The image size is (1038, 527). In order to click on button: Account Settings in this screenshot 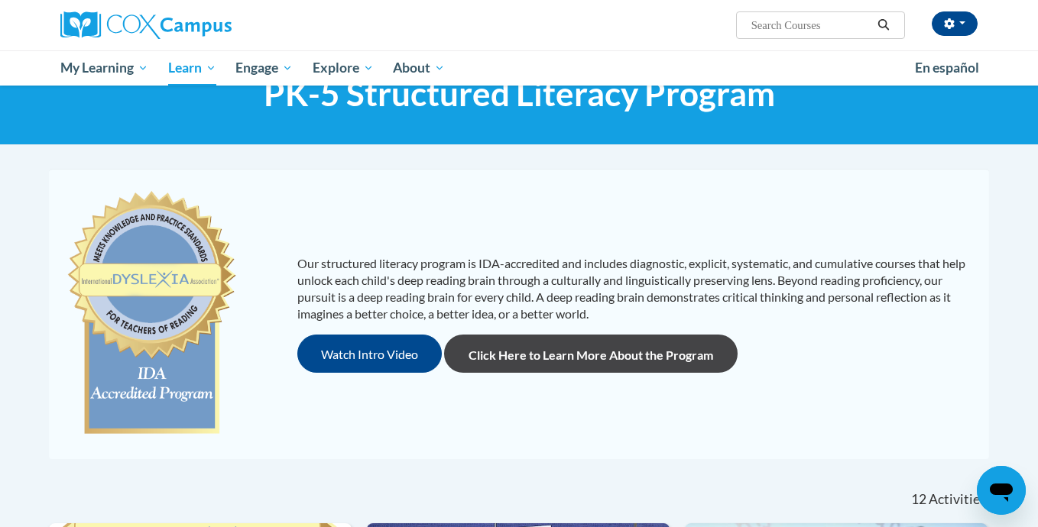, I will do `click(955, 24)`.